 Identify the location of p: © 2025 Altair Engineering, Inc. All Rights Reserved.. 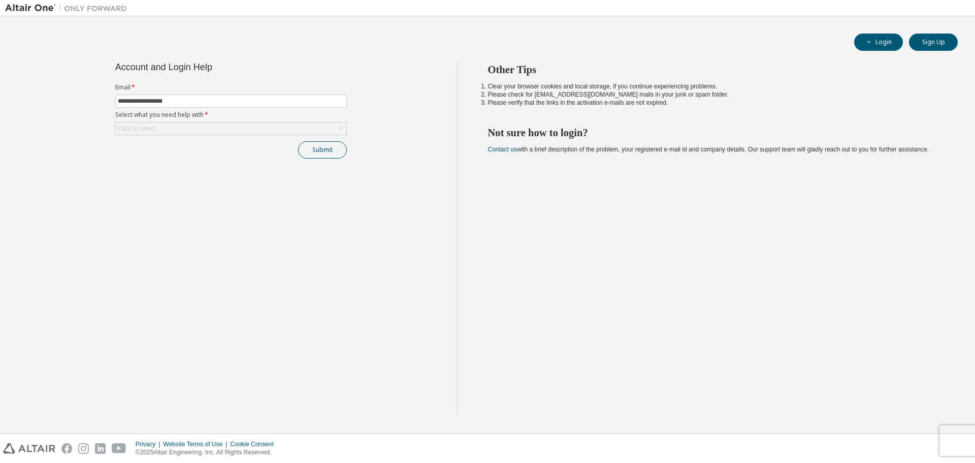
(208, 452).